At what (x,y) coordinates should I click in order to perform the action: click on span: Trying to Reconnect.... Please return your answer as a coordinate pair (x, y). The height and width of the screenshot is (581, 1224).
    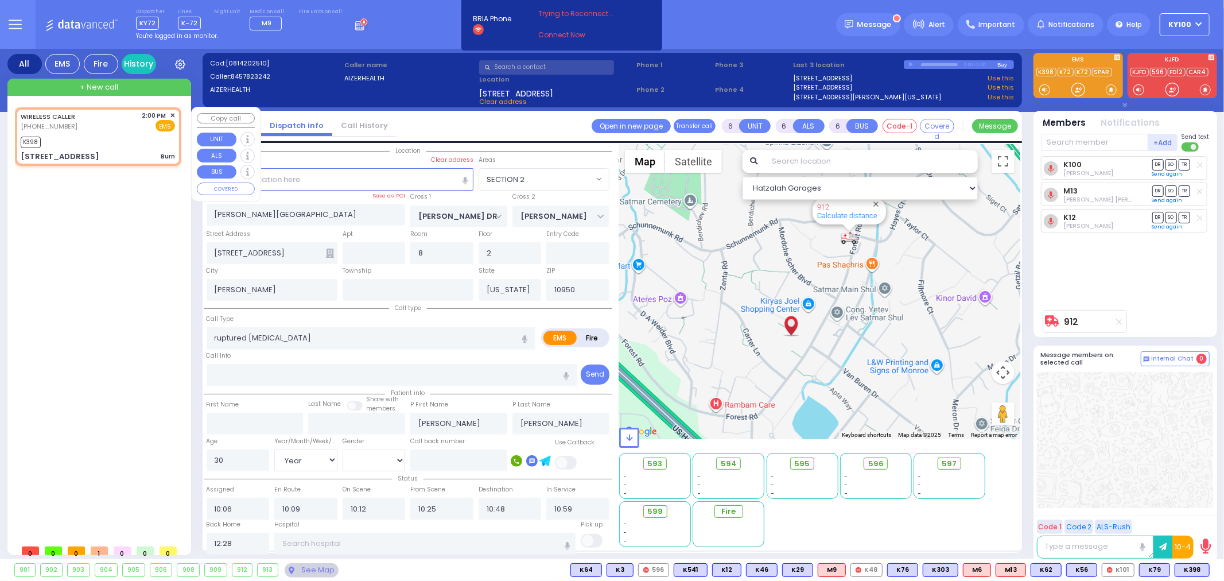
    Looking at the image, I should click on (583, 14).